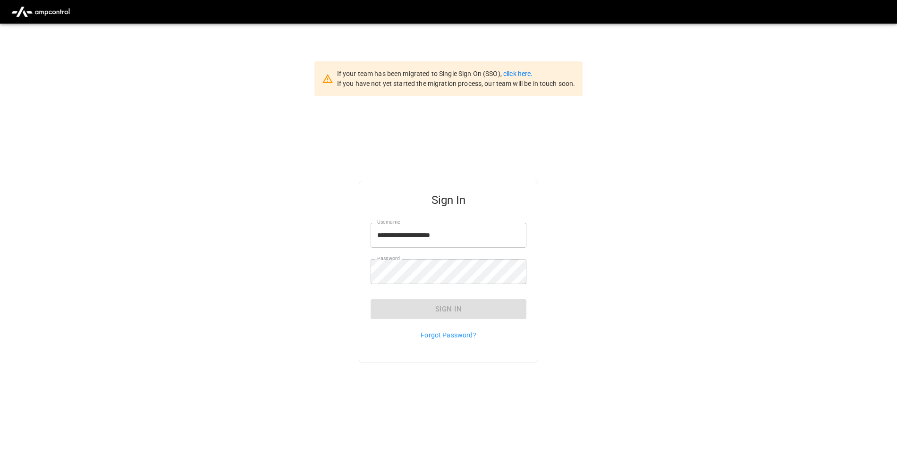  What do you see at coordinates (448, 335) in the screenshot?
I see `p: Forgot Password?` at bounding box center [448, 335].